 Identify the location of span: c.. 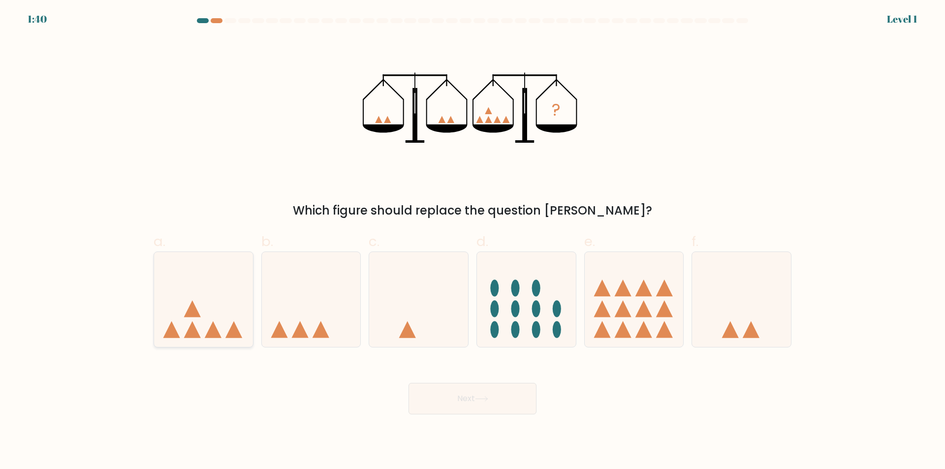
(374, 241).